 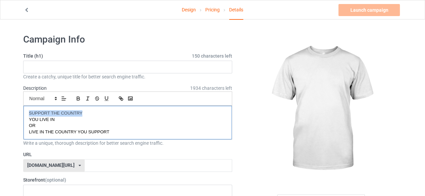 What do you see at coordinates (55, 113) in the screenshot?
I see `span: SUPPORT THE COUNTRY` at bounding box center [55, 113].